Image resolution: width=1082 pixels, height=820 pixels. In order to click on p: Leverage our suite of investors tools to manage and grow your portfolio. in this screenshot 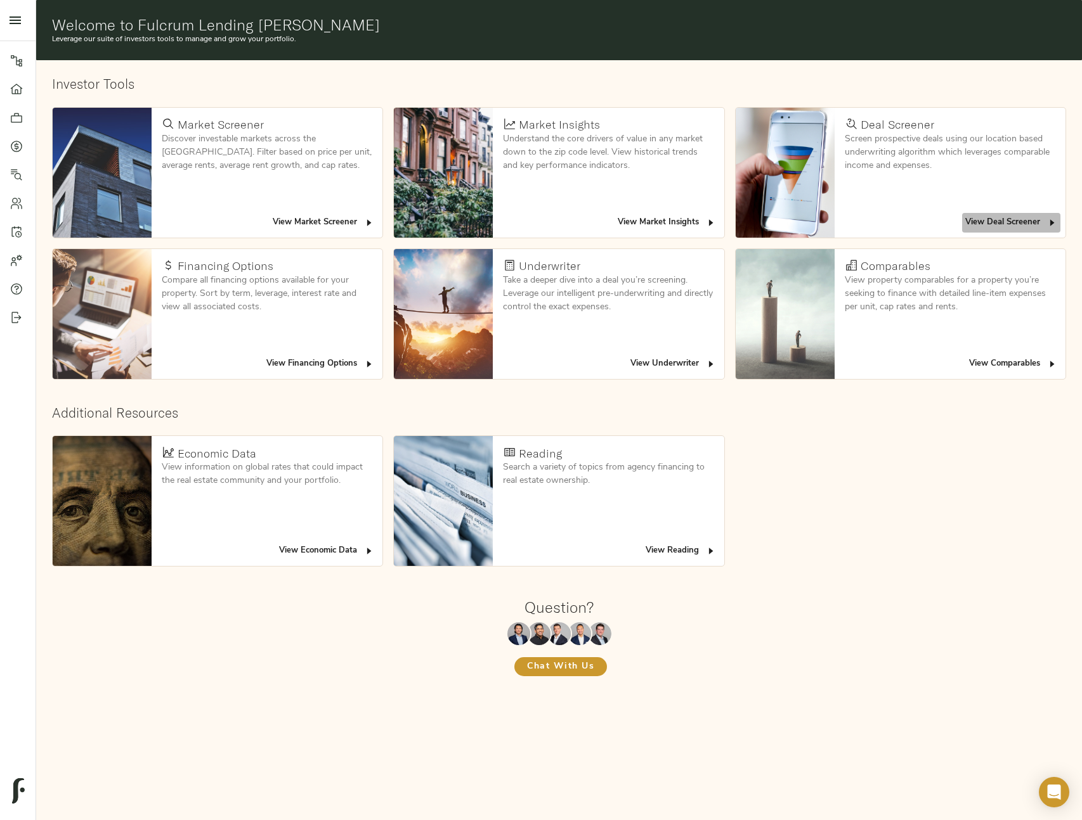, I will do `click(559, 39)`.